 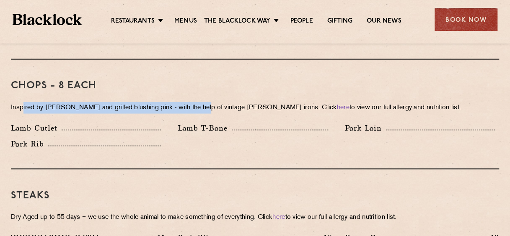 I want to click on h3: Chops - 8 each, so click(x=255, y=86).